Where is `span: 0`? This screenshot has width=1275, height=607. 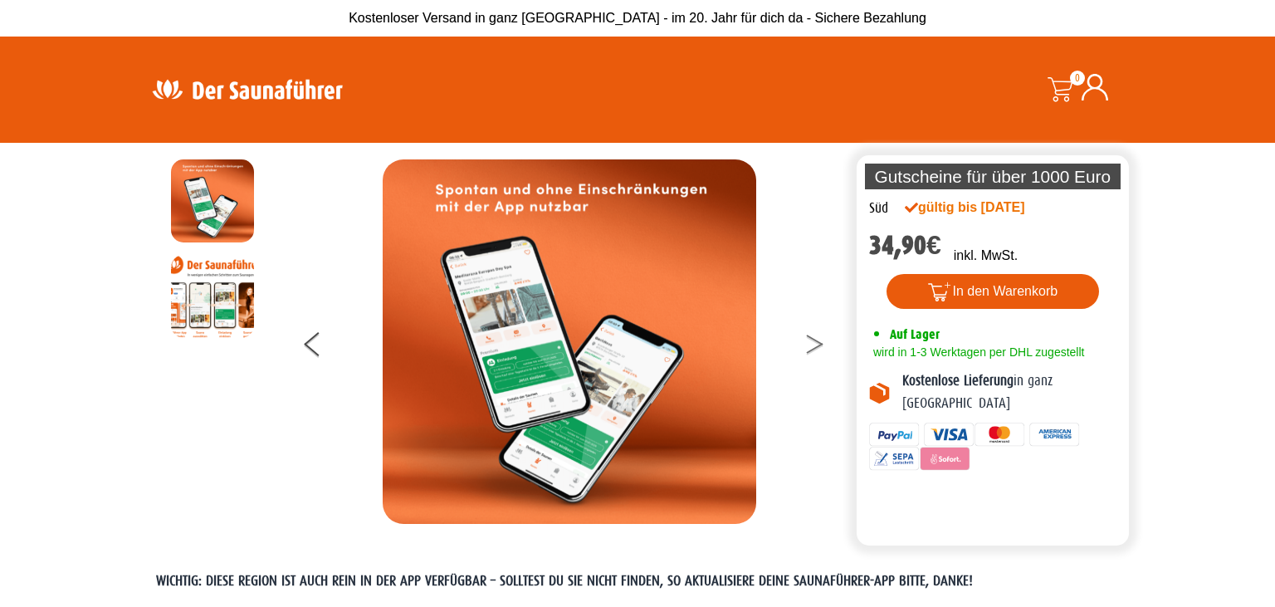
span: 0 is located at coordinates (1077, 78).